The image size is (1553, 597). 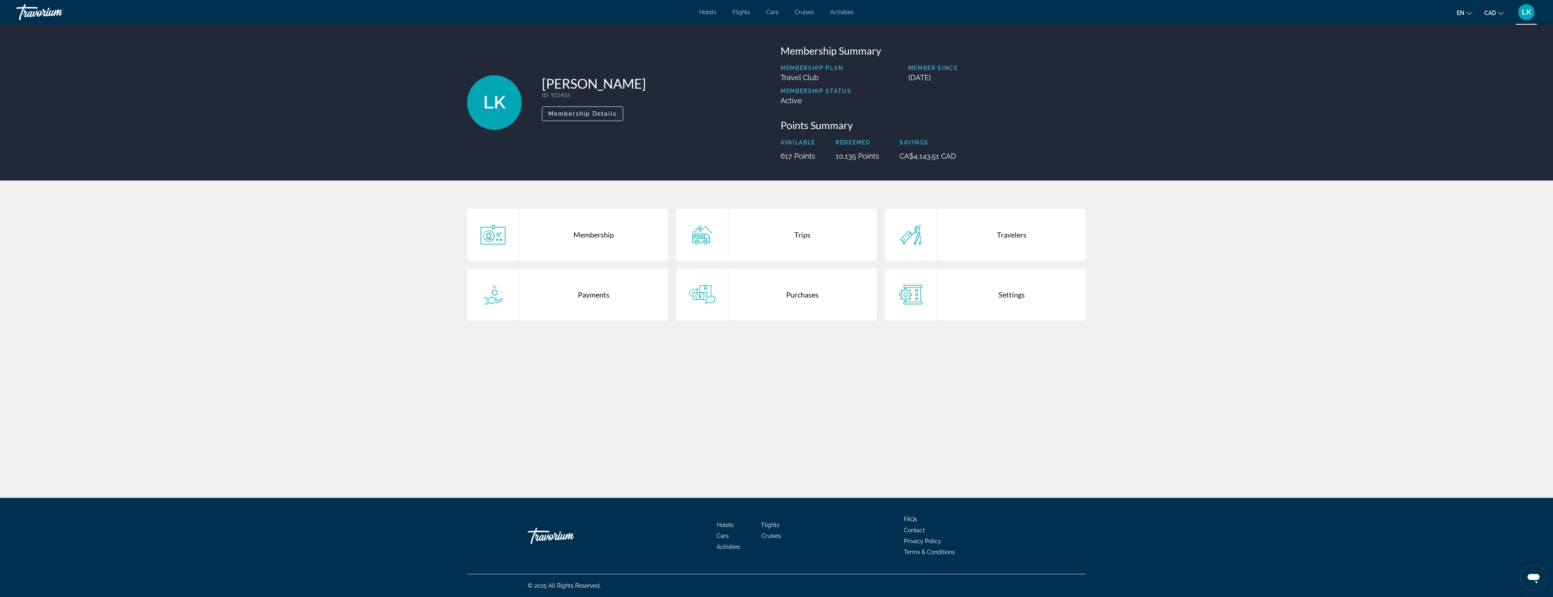 What do you see at coordinates (777, 235) in the screenshot?
I see `a: Trips` at bounding box center [777, 235].